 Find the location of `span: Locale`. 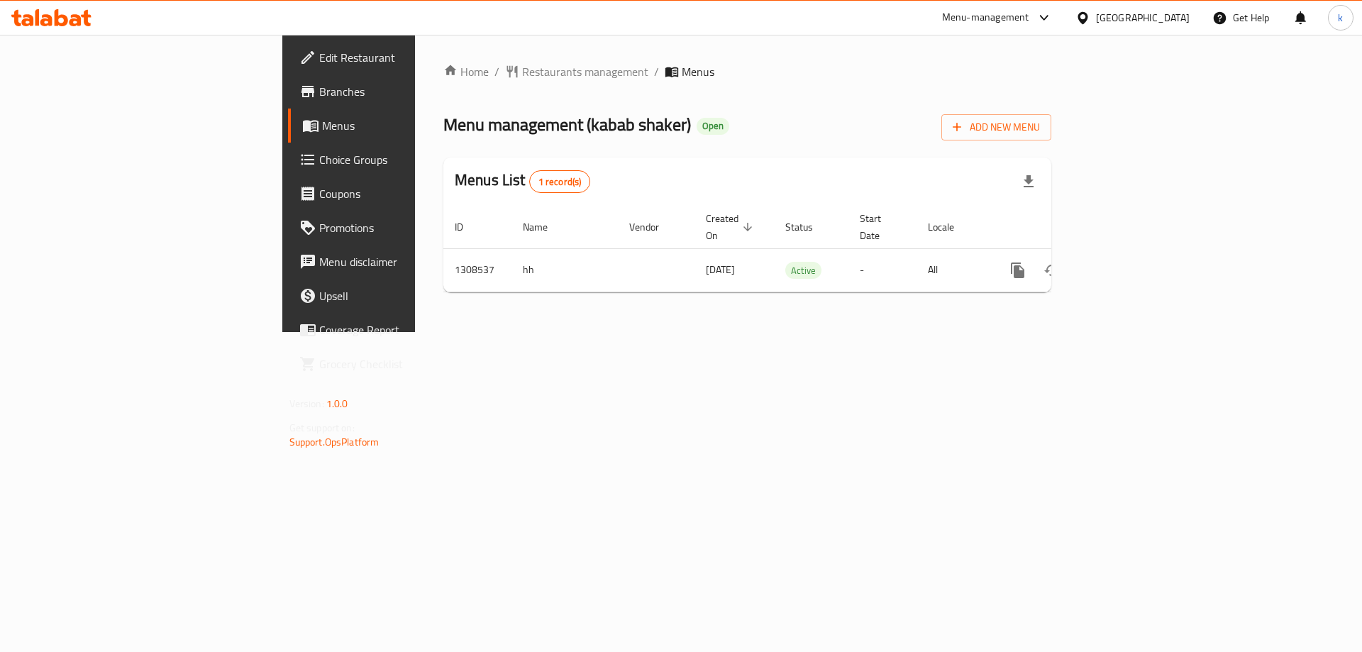

span: Locale is located at coordinates (950, 227).